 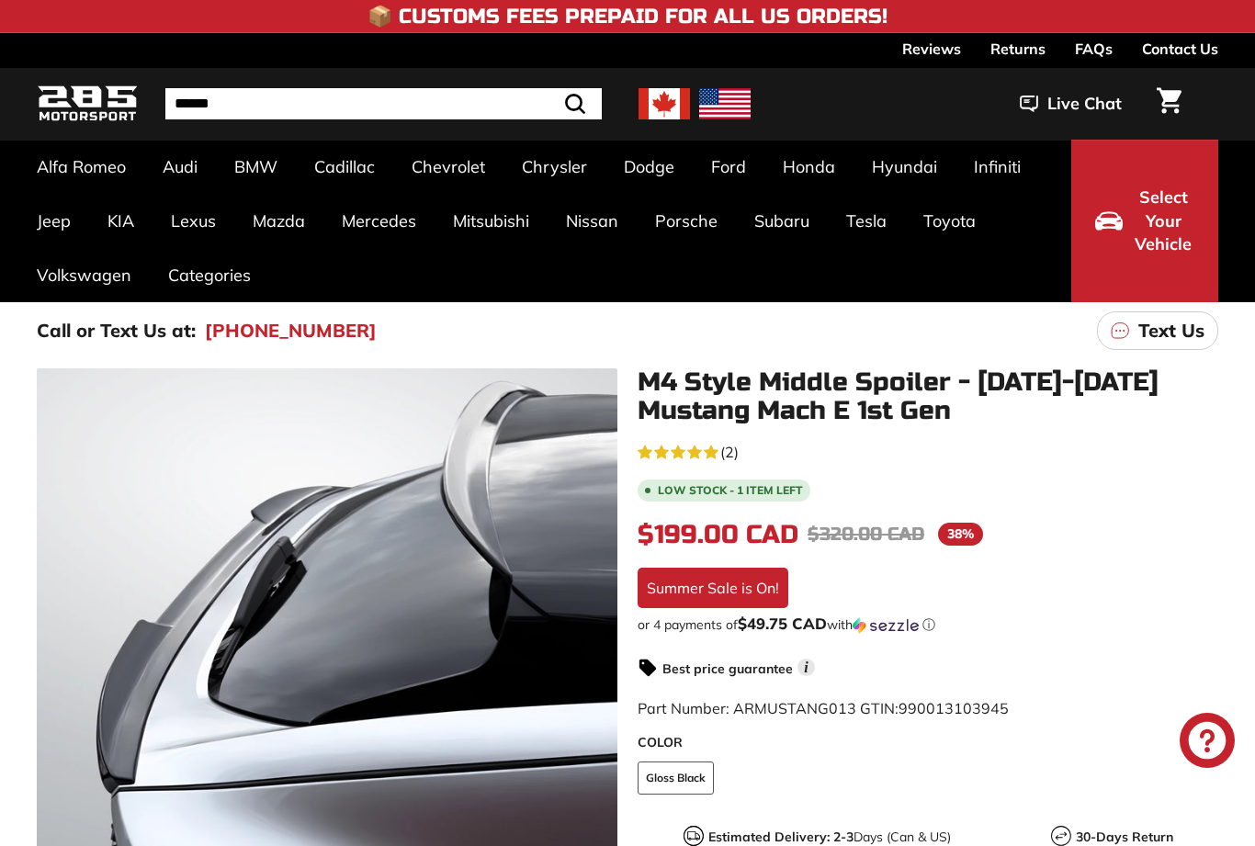 What do you see at coordinates (255, 166) in the screenshot?
I see `a: BMW` at bounding box center [255, 166].